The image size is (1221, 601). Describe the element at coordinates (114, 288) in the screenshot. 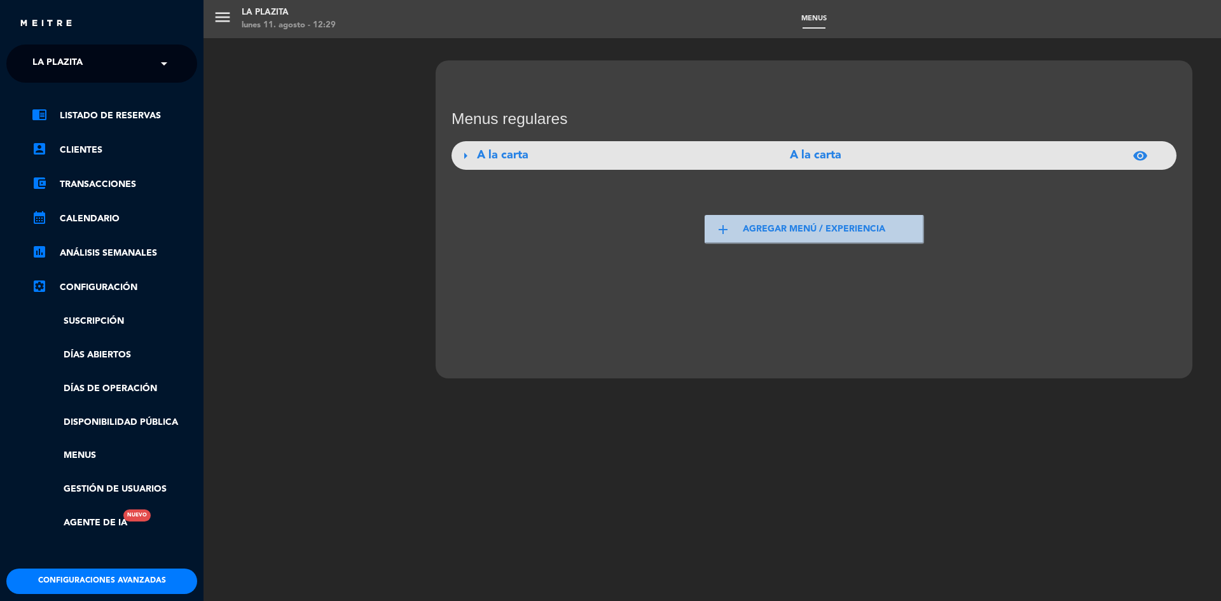

I see `a: Configuración` at that location.